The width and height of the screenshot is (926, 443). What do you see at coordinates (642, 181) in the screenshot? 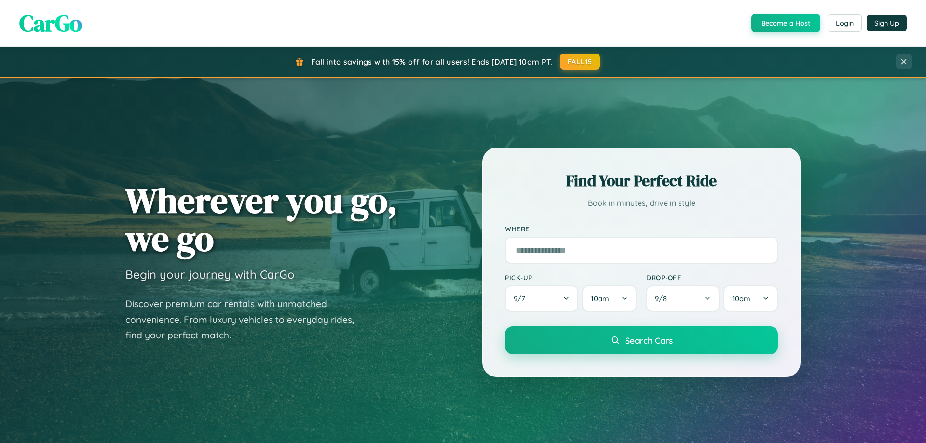
I see `h2: Find Your Perfect Ride` at bounding box center [642, 181].